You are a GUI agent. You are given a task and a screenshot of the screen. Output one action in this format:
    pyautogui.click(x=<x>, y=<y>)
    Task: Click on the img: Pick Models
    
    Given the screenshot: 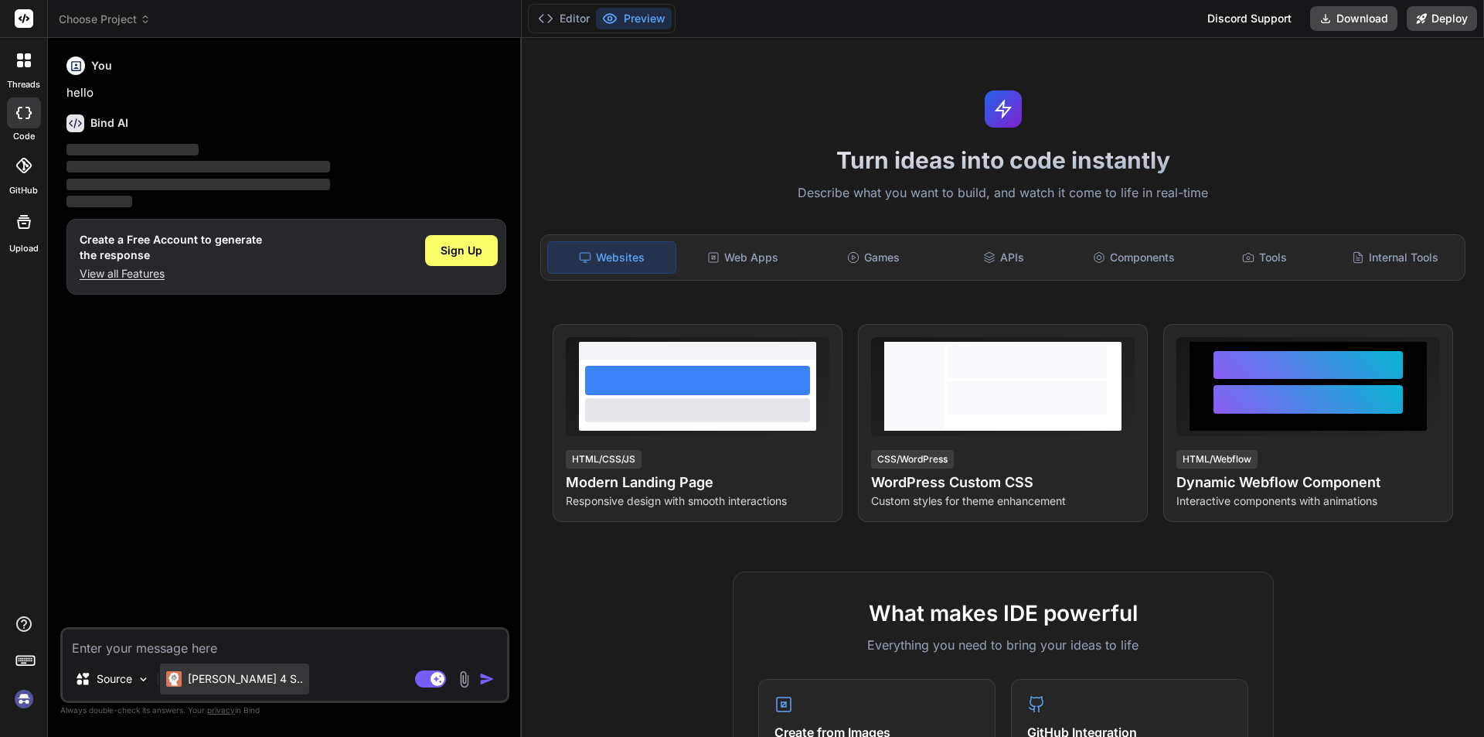 What is the action you would take?
    pyautogui.click(x=143, y=679)
    